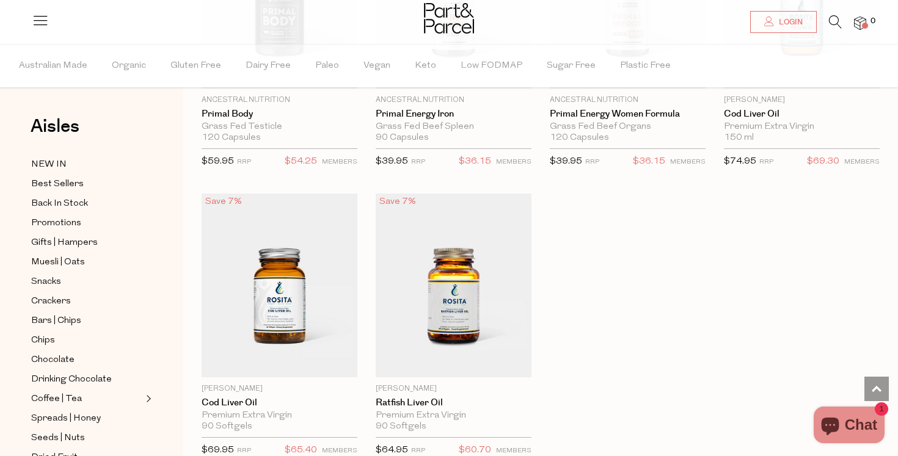 The image size is (898, 456). Describe the element at coordinates (196, 66) in the screenshot. I see `span: Gluten Free` at that location.